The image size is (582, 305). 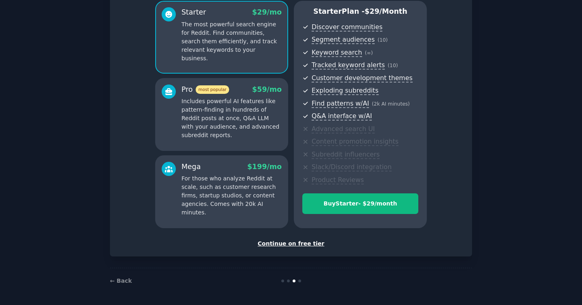 I want to click on span: Q&A interface w/AI, so click(x=341, y=116).